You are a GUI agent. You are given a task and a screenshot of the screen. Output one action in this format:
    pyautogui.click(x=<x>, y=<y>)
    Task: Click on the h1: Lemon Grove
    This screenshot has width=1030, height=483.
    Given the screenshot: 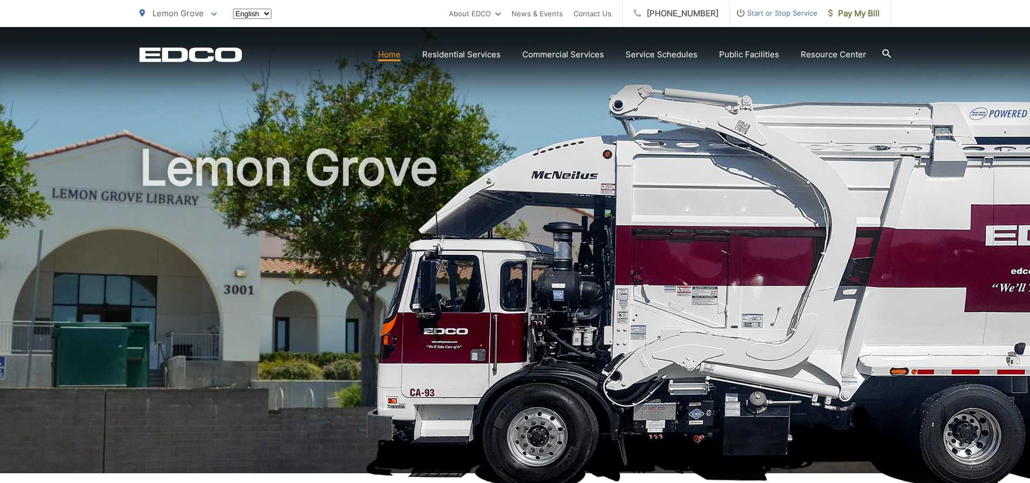 What is the action you would take?
    pyautogui.click(x=515, y=311)
    